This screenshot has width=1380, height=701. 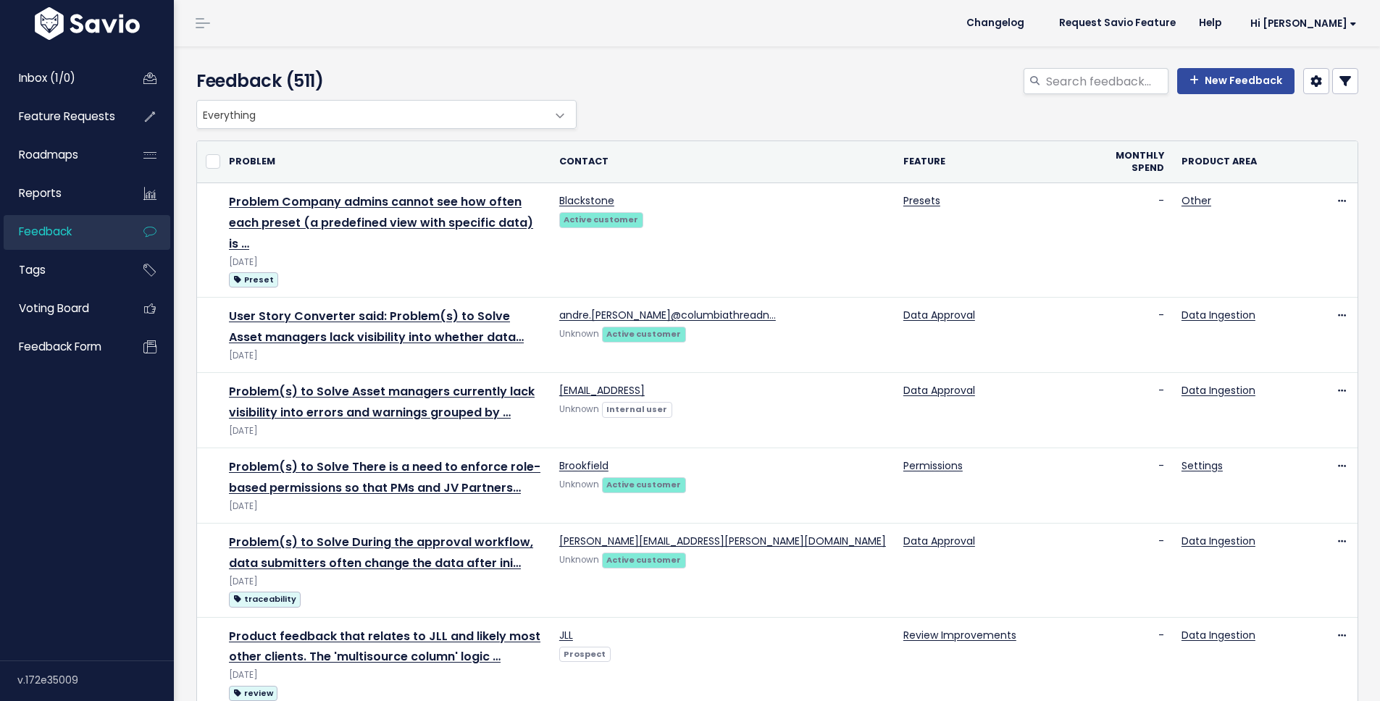 What do you see at coordinates (45, 231) in the screenshot?
I see `span: Feedback` at bounding box center [45, 231].